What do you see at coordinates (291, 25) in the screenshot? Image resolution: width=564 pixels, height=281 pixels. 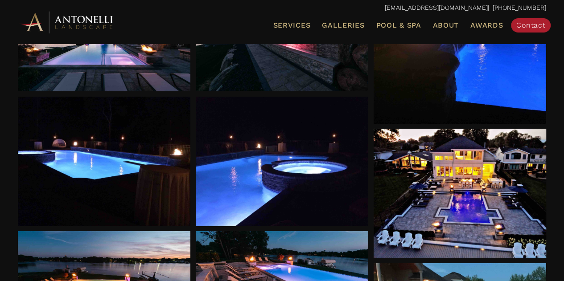 I see `a: Services` at bounding box center [291, 25].